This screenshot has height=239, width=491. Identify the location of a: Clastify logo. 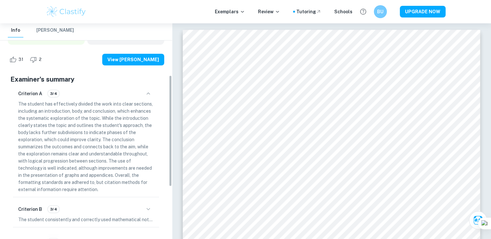
(66, 12).